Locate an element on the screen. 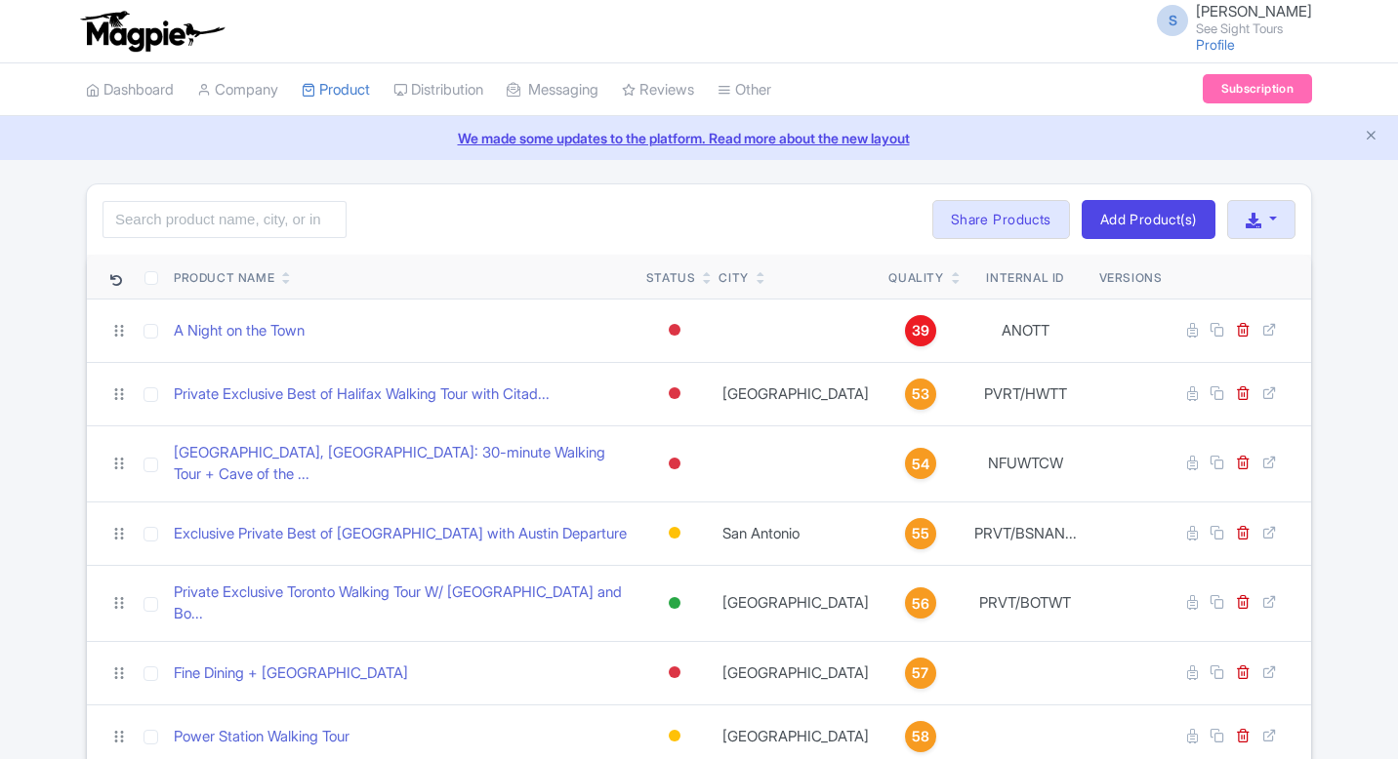 Image resolution: width=1398 pixels, height=759 pixels. a: 54 is located at coordinates (919, 464).